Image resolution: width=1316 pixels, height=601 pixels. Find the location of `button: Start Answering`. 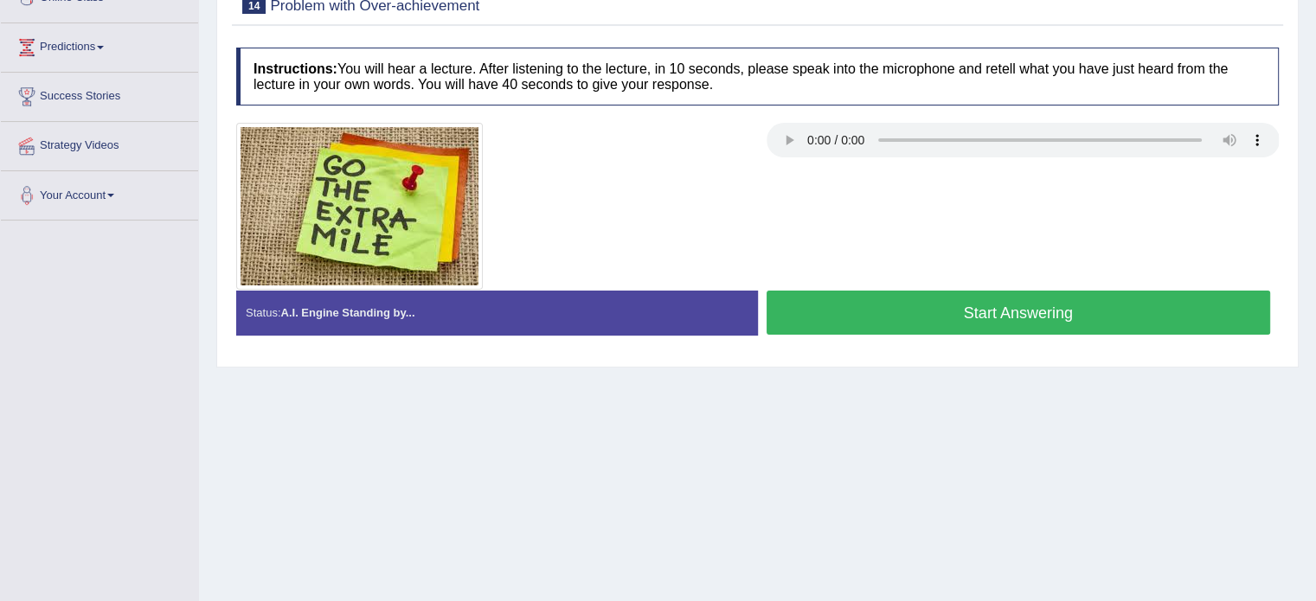

button: Start Answering is located at coordinates (1018, 312).